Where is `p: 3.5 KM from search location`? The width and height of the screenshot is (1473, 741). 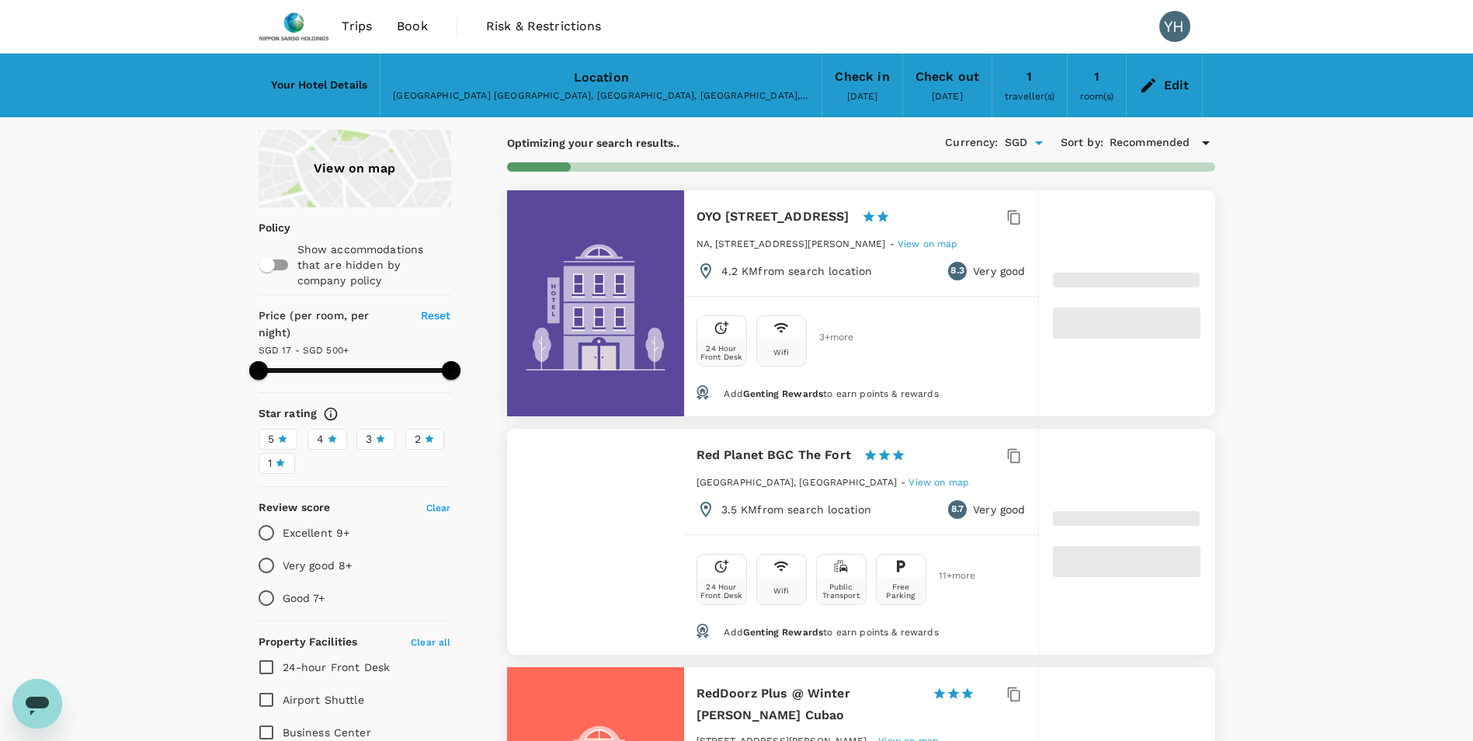 p: 3.5 KM from search location is located at coordinates (797, 509).